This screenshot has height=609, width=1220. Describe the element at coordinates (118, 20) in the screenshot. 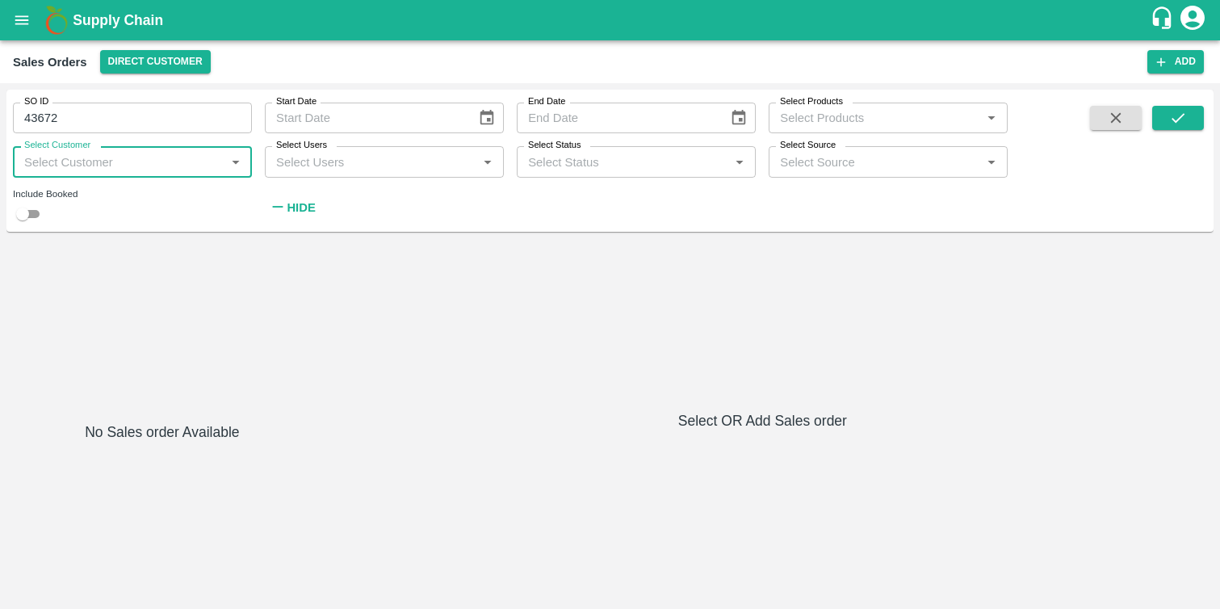

I see `b: Supply Chain` at that location.